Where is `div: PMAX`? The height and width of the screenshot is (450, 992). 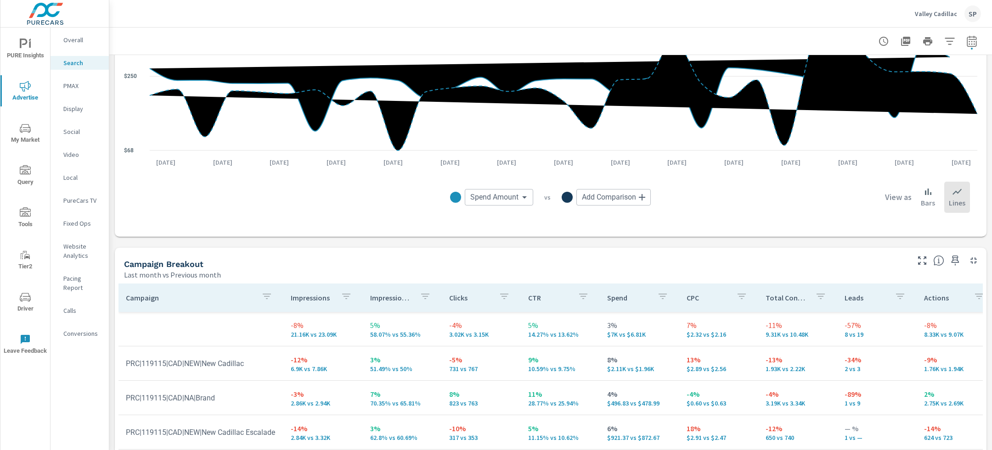 div: PMAX is located at coordinates (79, 86).